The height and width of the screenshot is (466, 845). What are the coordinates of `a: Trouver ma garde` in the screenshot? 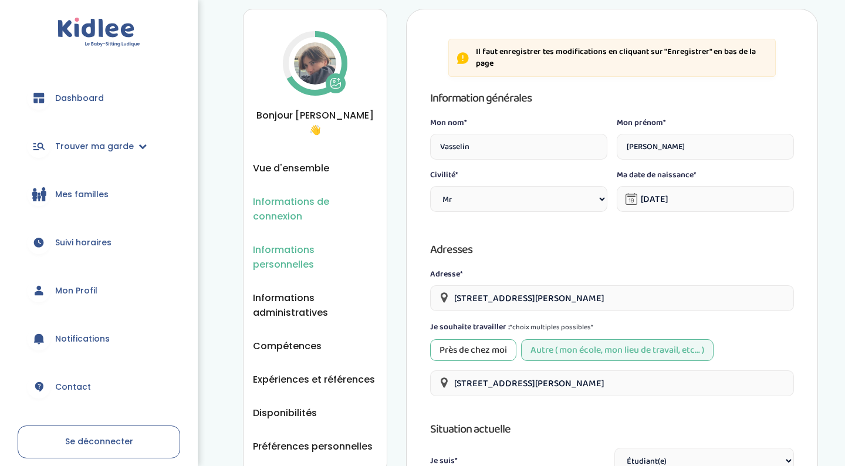 It's located at (99, 146).